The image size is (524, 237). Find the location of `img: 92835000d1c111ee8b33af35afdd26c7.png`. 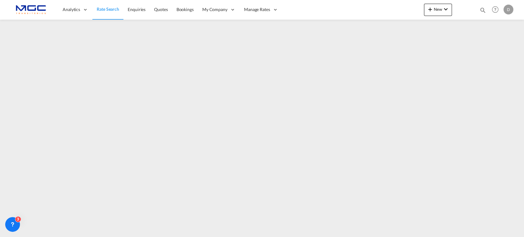

img: 92835000d1c111ee8b33af35afdd26c7.png is located at coordinates (30, 10).